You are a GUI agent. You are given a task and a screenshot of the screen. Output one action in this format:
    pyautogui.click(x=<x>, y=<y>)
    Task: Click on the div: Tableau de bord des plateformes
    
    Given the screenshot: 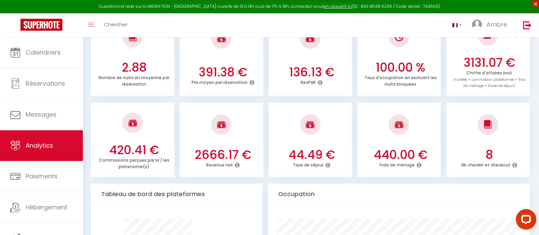 What is the action you would take?
    pyautogui.click(x=177, y=194)
    